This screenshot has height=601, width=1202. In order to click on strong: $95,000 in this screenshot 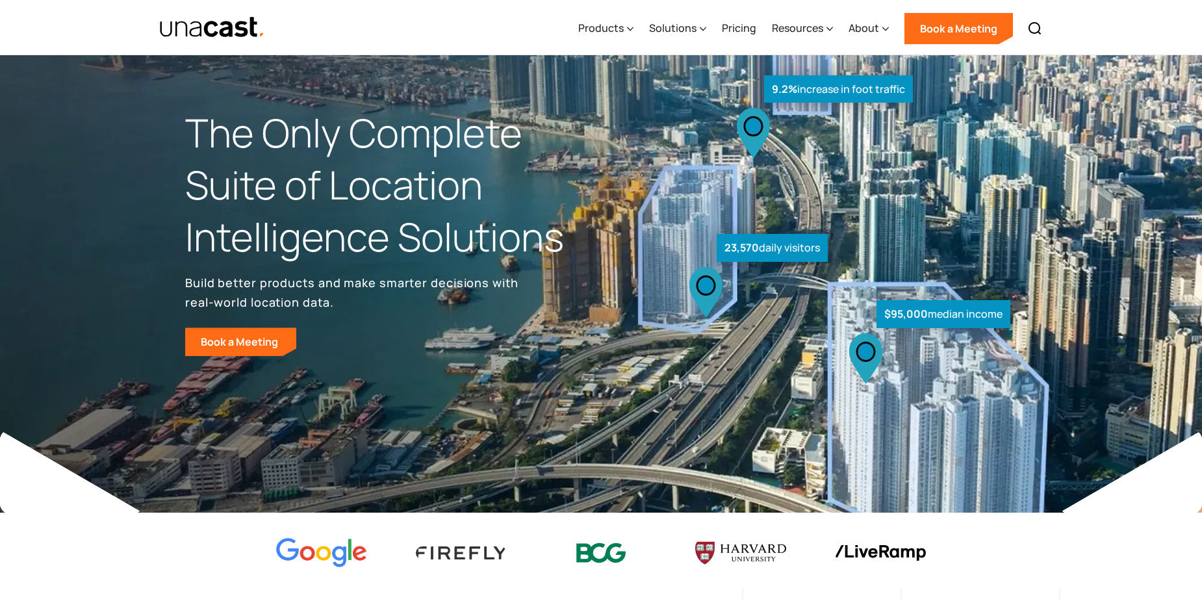, I will do `click(906, 314)`.